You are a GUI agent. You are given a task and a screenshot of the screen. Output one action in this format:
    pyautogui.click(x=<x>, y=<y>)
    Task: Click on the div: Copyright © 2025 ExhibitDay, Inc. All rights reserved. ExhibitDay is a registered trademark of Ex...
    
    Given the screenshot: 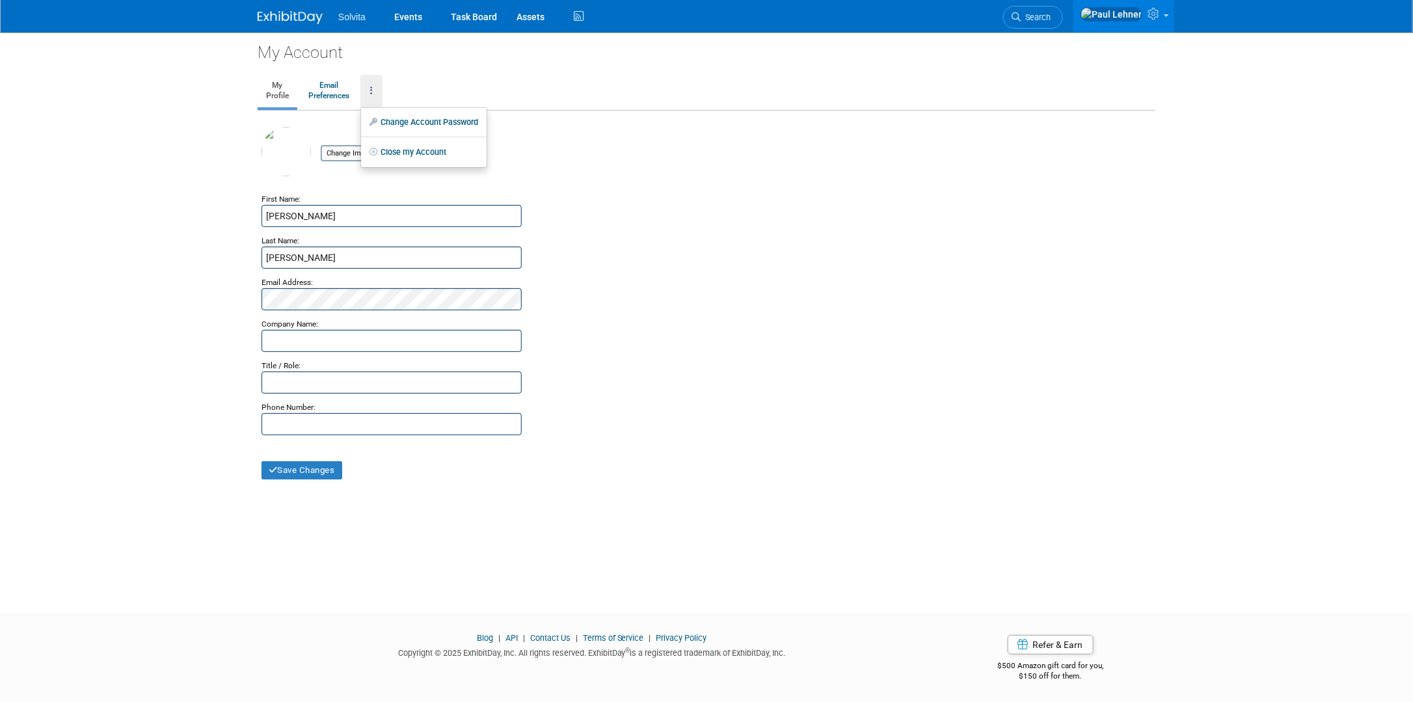 What is the action you would take?
    pyautogui.click(x=592, y=651)
    